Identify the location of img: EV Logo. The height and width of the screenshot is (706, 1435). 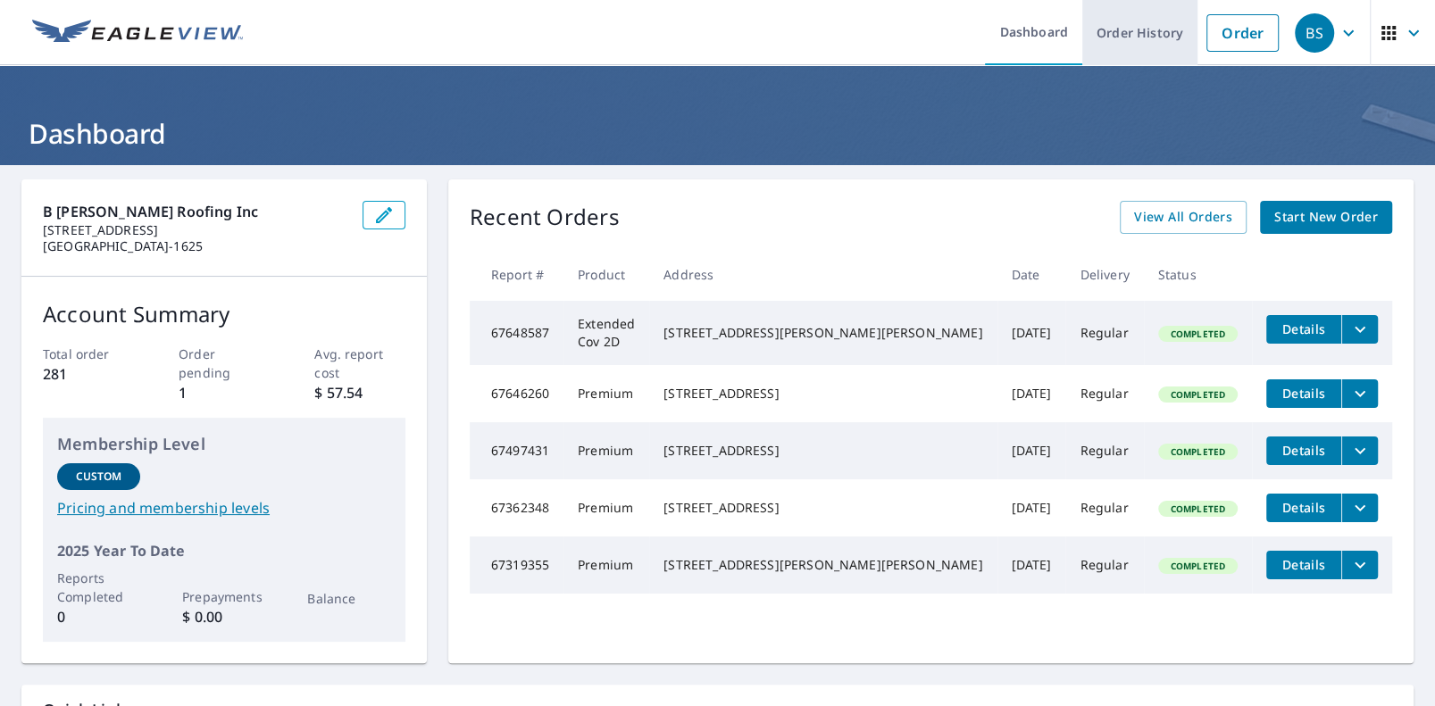
(137, 33).